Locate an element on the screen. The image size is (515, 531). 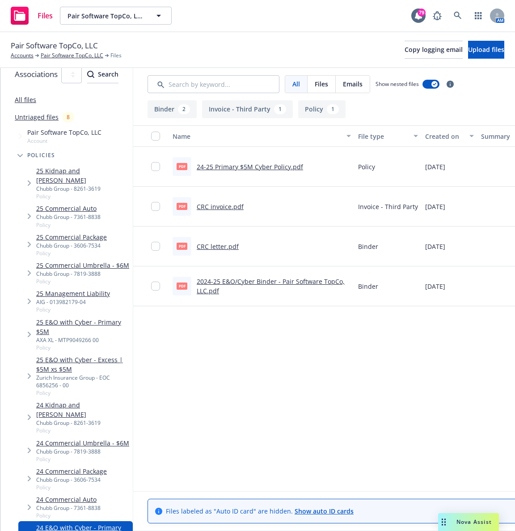
button: Copy logging email is located at coordinates (434, 50).